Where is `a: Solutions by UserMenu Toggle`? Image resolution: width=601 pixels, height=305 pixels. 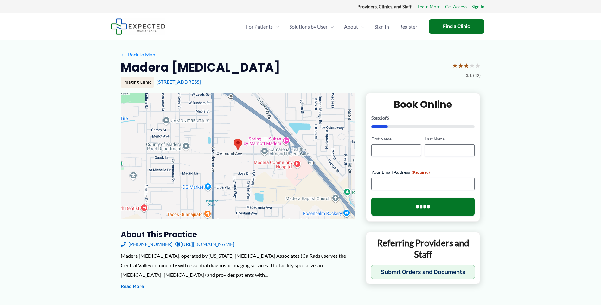 a: Solutions by UserMenu Toggle is located at coordinates (311, 27).